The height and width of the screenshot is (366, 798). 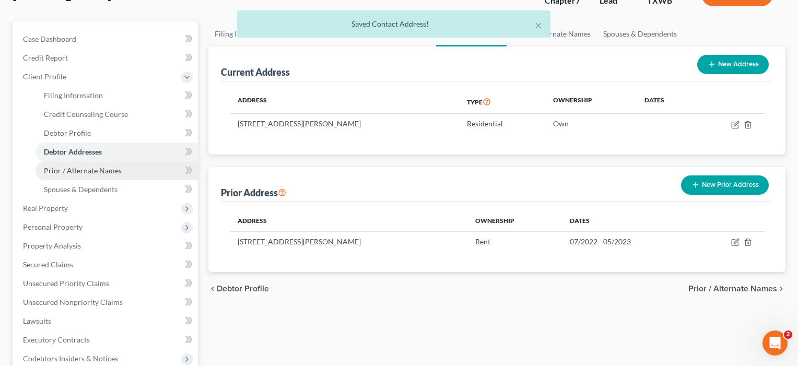 What do you see at coordinates (590, 124) in the screenshot?
I see `td: Own` at bounding box center [590, 124].